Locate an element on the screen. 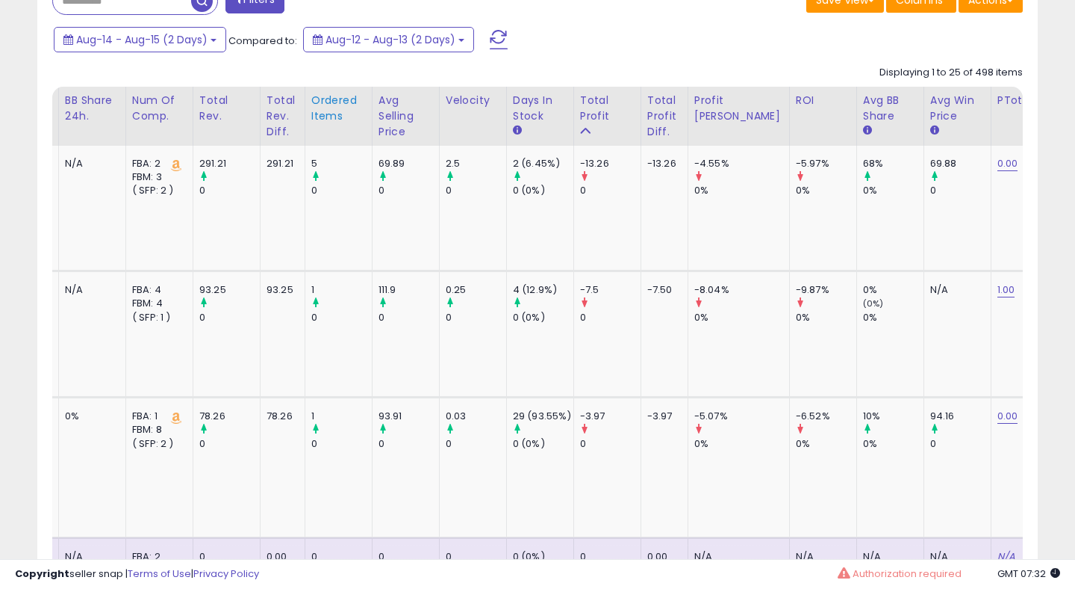 Image resolution: width=1075 pixels, height=589 pixels. th: CSV column name: cust_attr_1_PTotal is located at coordinates (1025, 116).